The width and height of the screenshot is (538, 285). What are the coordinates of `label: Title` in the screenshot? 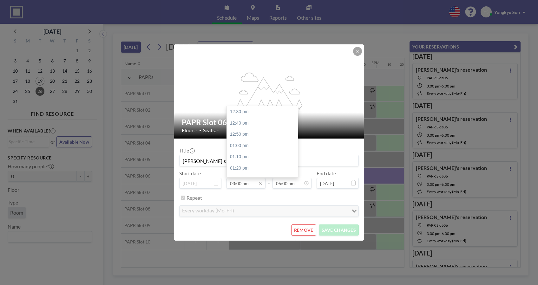 It's located at (187, 151).